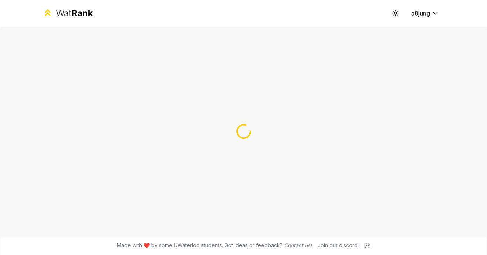 This screenshot has width=487, height=255. What do you see at coordinates (425, 13) in the screenshot?
I see `button: a8jung` at bounding box center [425, 13].